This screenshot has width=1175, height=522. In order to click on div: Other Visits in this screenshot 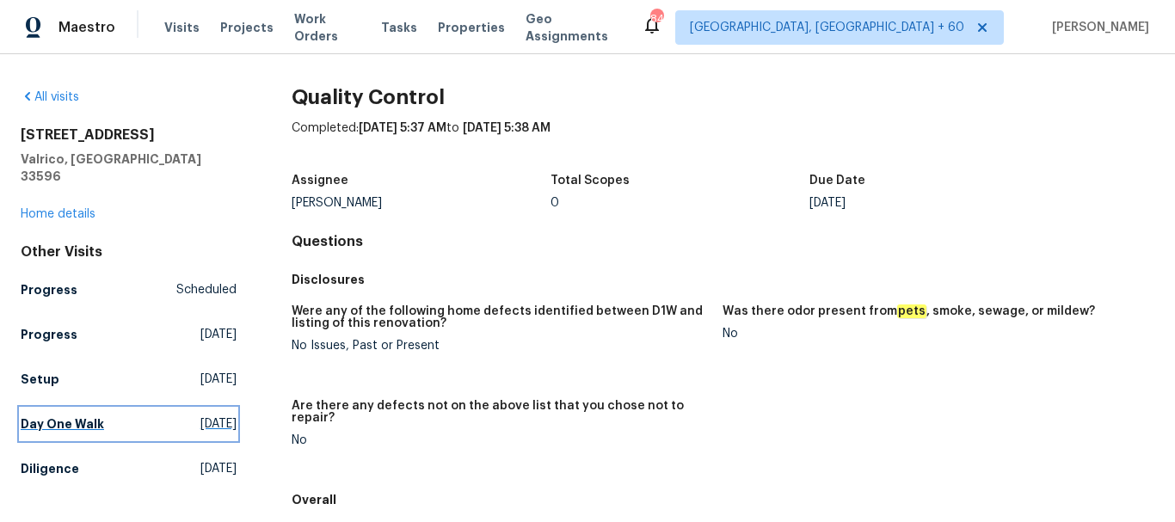, I will do `click(128, 252)`.